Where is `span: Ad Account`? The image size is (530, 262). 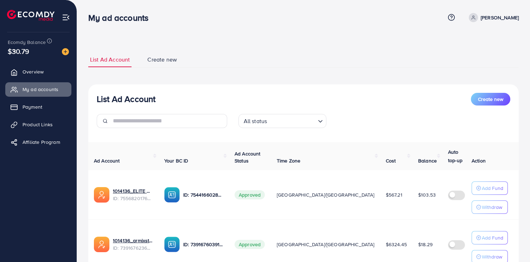
span: Ad Account is located at coordinates (107, 161).